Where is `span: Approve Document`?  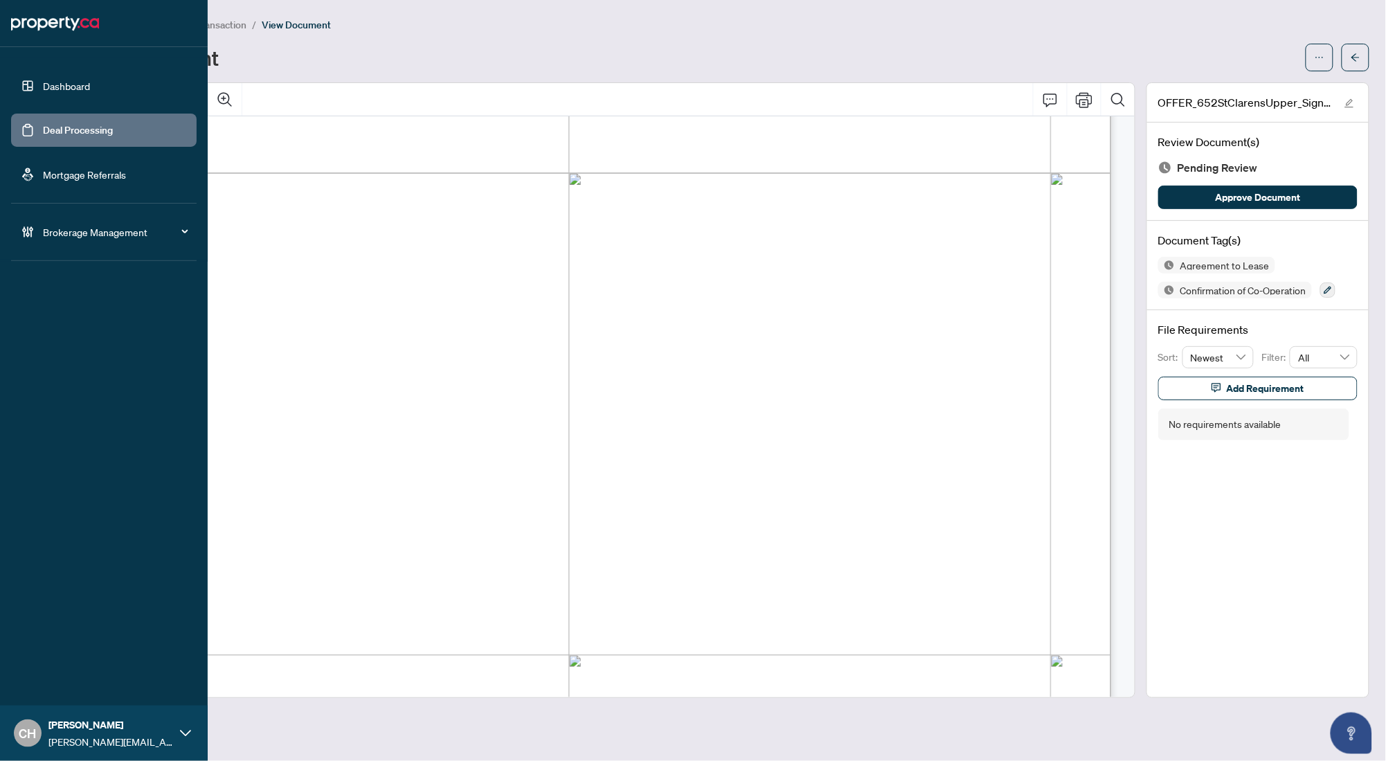
span: Approve Document is located at coordinates (1258, 197).